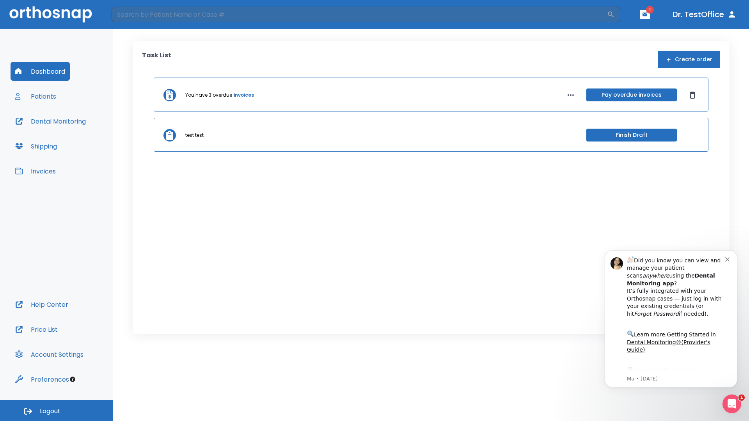 This screenshot has width=749, height=421. Describe the element at coordinates (78, 100) in the screenshot. I see `a: Getting Started in Dental Monitoring` at that location.